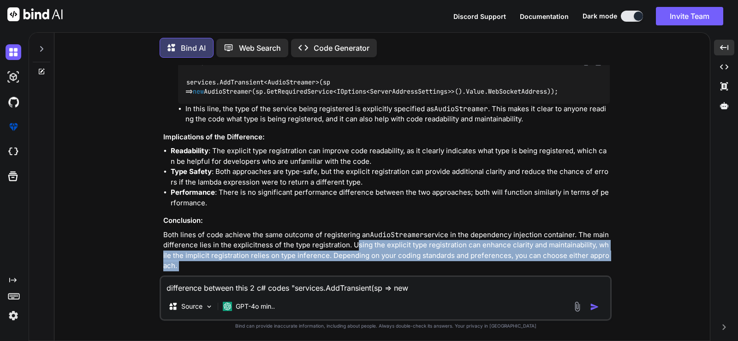 Image resolution: width=738 pixels, height=341 pixels. I want to click on h3: Conclusion:, so click(387, 221).